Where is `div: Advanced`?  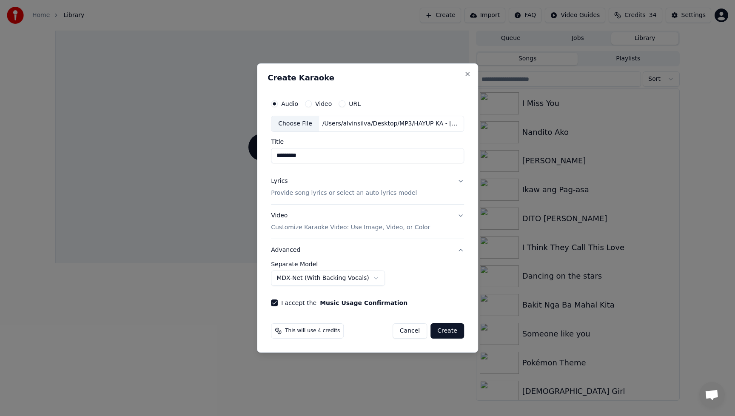 div: Advanced is located at coordinates (367, 277).